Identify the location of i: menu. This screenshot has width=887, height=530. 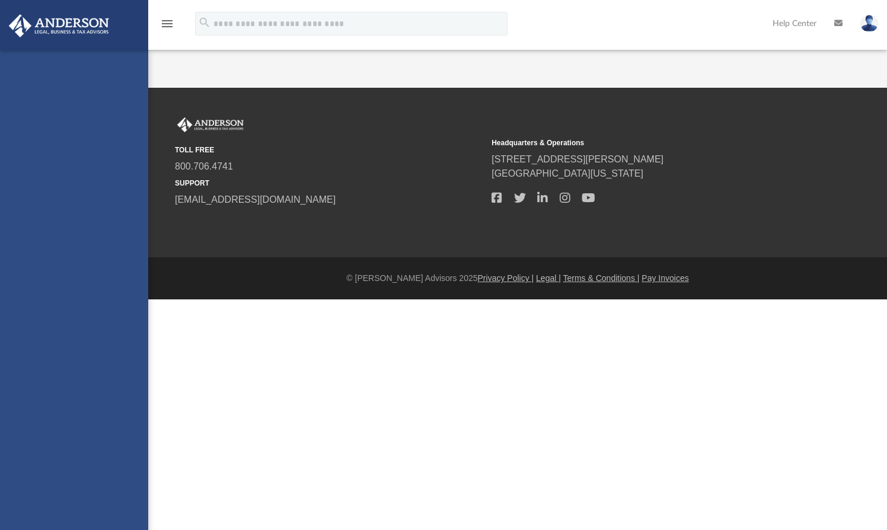
(167, 24).